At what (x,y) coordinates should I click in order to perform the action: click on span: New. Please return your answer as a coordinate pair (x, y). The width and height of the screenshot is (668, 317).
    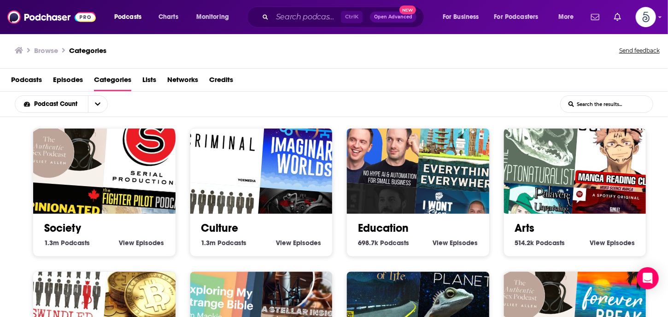
    Looking at the image, I should click on (408, 10).